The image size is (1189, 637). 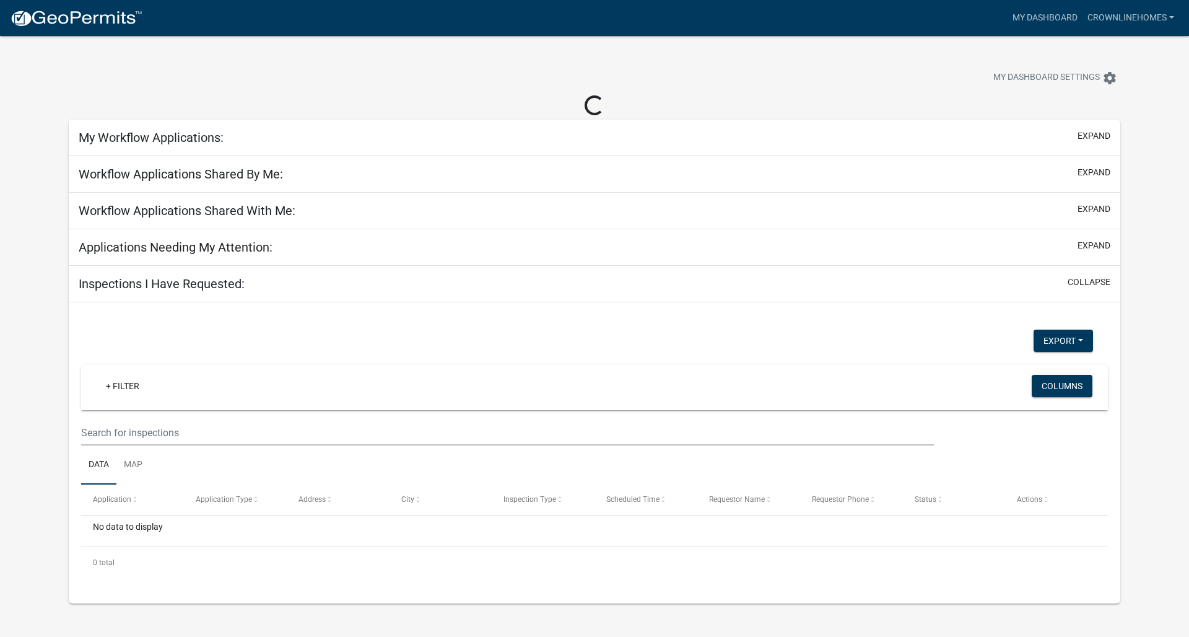 What do you see at coordinates (851, 499) in the screenshot?
I see `datatable-header-cell: Requestor Phone` at bounding box center [851, 499].